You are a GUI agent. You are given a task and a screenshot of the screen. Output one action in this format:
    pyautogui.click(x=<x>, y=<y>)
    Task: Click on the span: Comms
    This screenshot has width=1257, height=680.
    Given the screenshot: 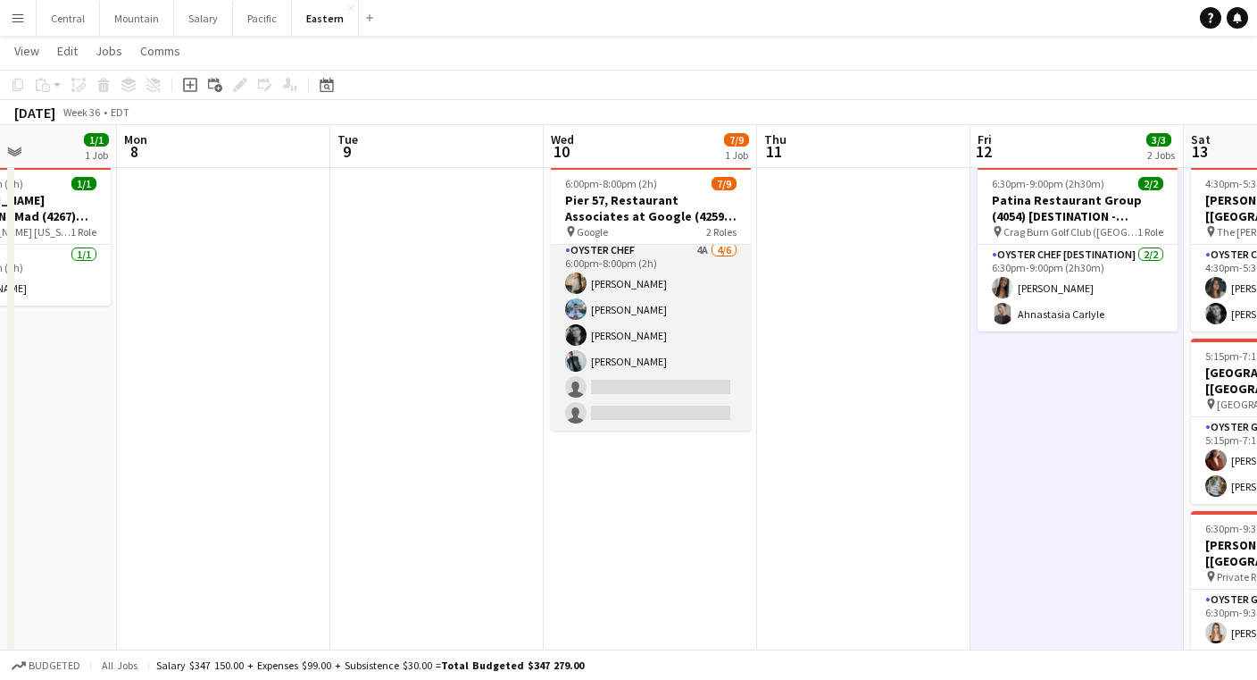 What is the action you would take?
    pyautogui.click(x=160, y=51)
    